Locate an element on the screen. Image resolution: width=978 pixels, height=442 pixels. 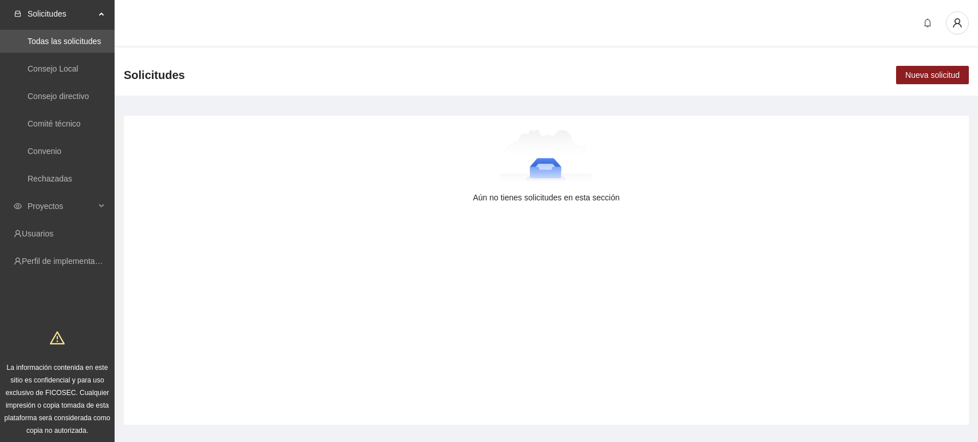
span: La información contenida en este sitio es confidencial y para uso exclusivo de FICOSEC. Cualquier... is located at coordinates (57, 399).